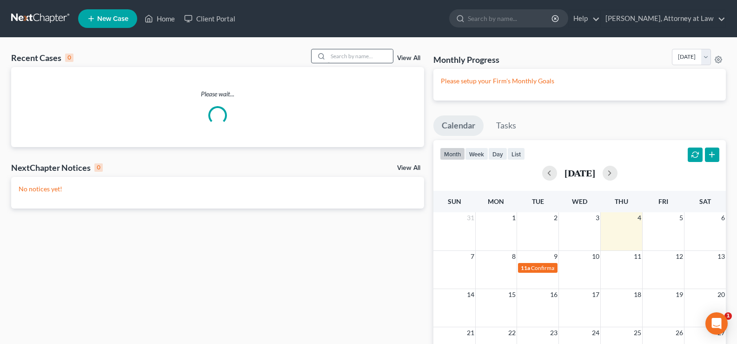 The image size is (737, 344). What do you see at coordinates (218, 94) in the screenshot?
I see `p: Please wait...` at bounding box center [218, 94].